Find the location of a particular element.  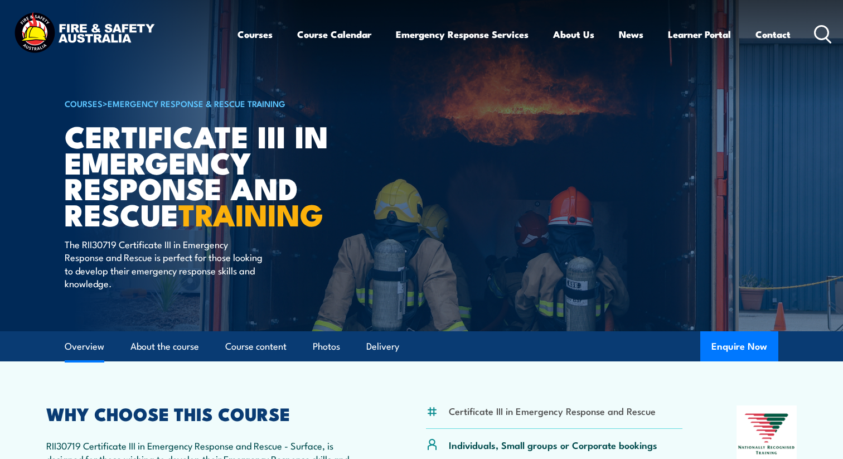

h2: WHY CHOOSE THIS COURSE is located at coordinates (209, 413).